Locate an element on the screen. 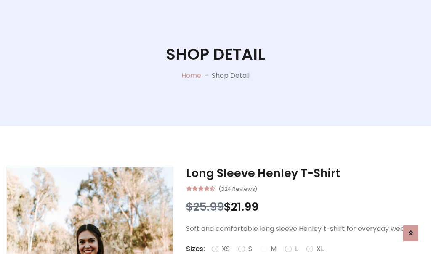 The width and height of the screenshot is (431, 254). label: M is located at coordinates (274, 249).